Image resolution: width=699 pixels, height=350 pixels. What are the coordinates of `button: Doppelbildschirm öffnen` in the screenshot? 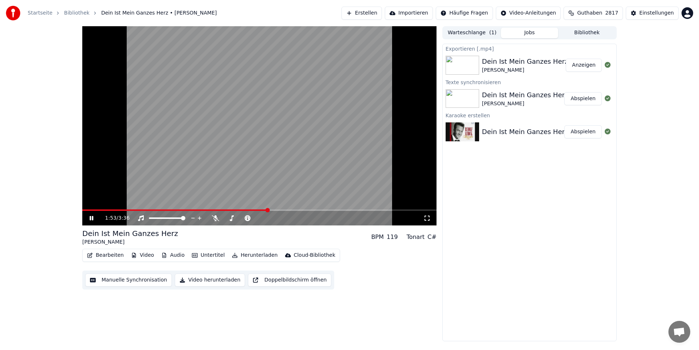 It's located at (289, 280).